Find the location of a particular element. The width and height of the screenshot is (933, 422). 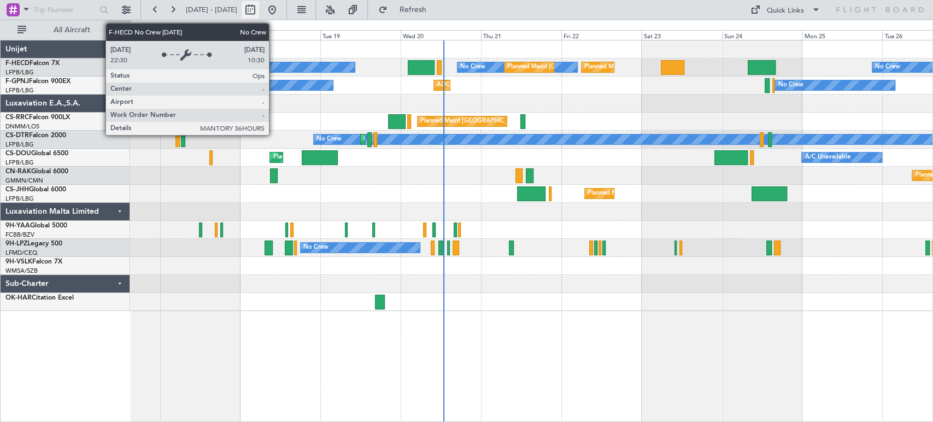

a: 9H-VSLKFalcon 7X is located at coordinates (34, 262).